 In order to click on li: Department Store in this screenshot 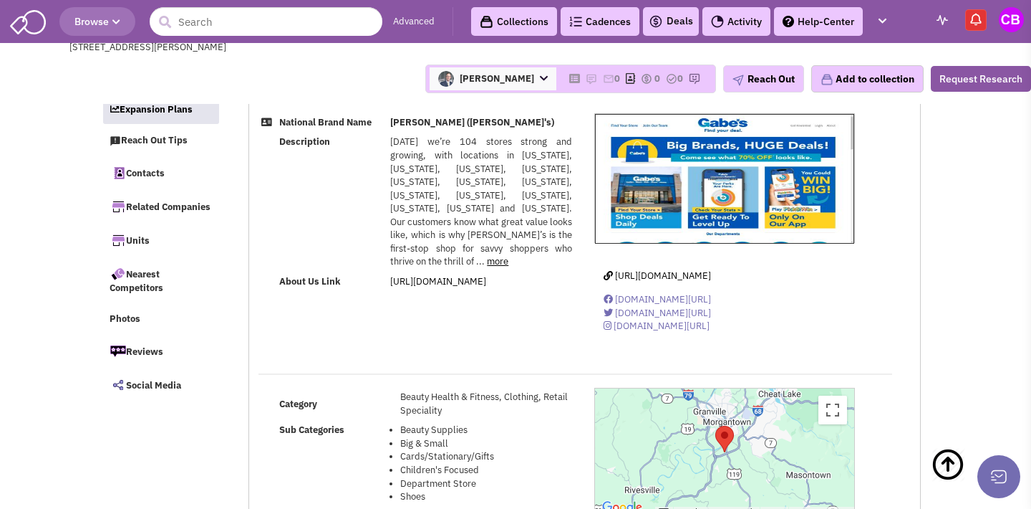, I will do `click(486, 483)`.